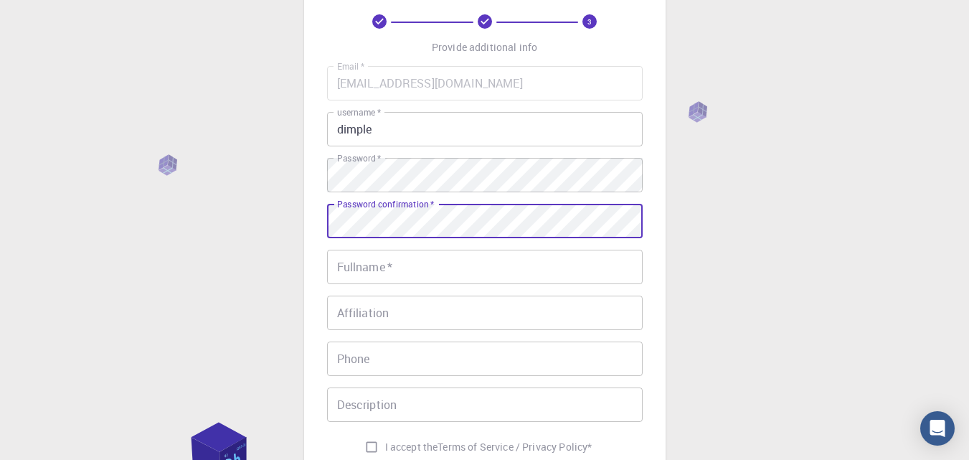 Image resolution: width=969 pixels, height=460 pixels. I want to click on label: username, so click(359, 112).